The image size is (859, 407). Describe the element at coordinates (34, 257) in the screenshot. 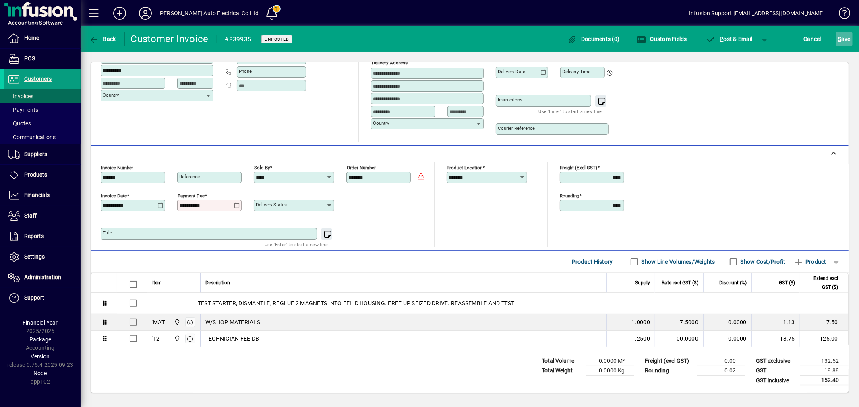

I see `span: Settings` at that location.